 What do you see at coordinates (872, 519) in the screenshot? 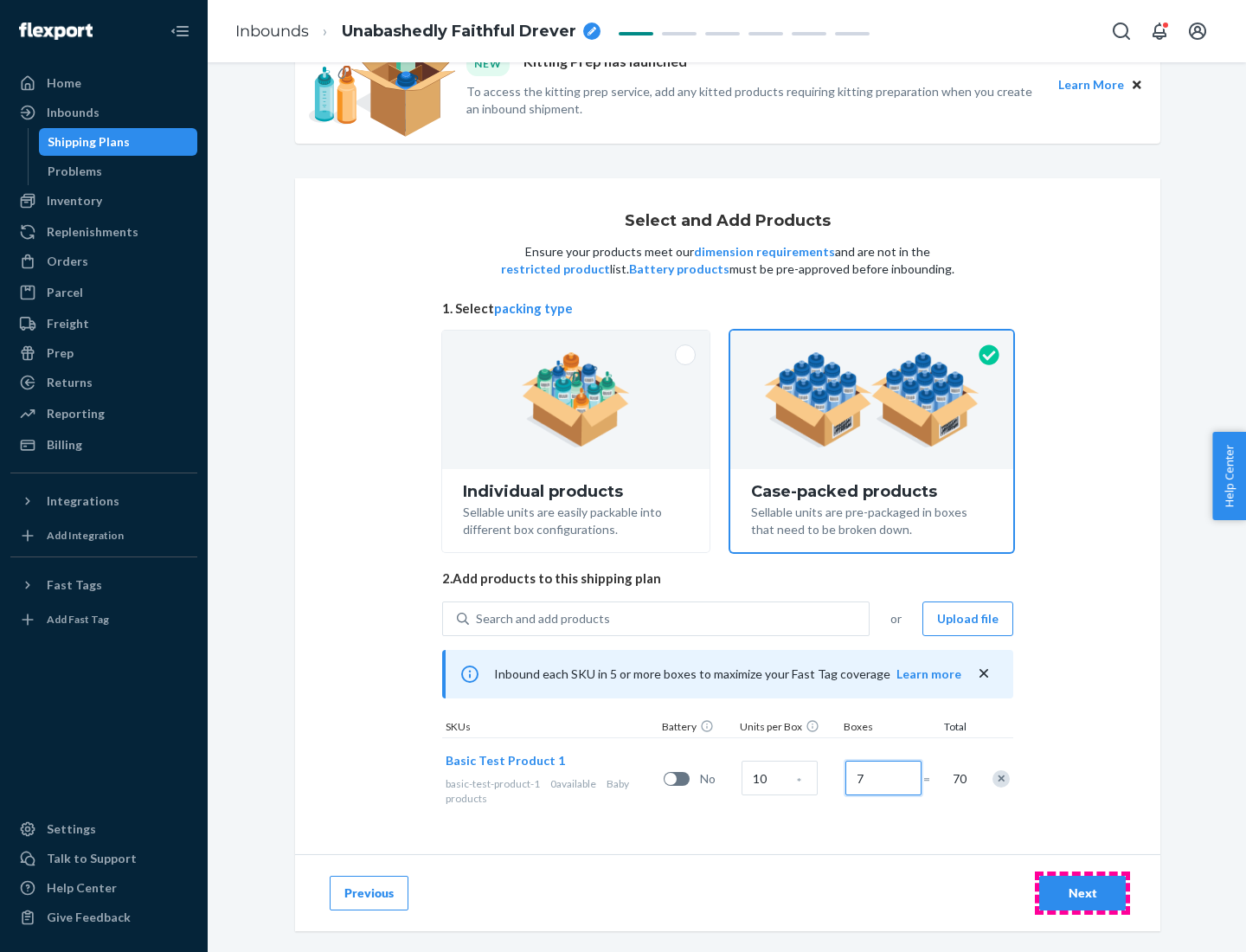
I see `div: Sellable units are pre-packaged in boxes that need to be broken down.` at bounding box center [872, 519].